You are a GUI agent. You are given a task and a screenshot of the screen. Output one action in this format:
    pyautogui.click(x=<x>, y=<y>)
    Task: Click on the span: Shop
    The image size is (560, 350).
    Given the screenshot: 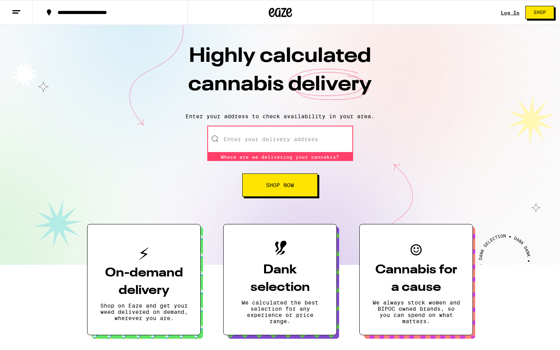 What is the action you would take?
    pyautogui.click(x=540, y=12)
    